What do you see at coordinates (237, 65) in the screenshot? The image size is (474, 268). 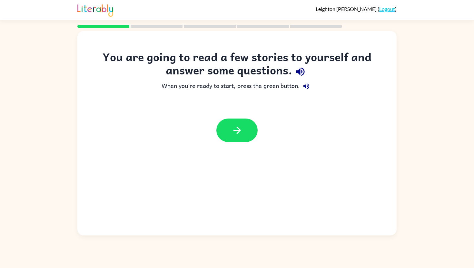 I see `div: You are going to read a few stories to yourself and answer some questions.` at bounding box center [237, 65].